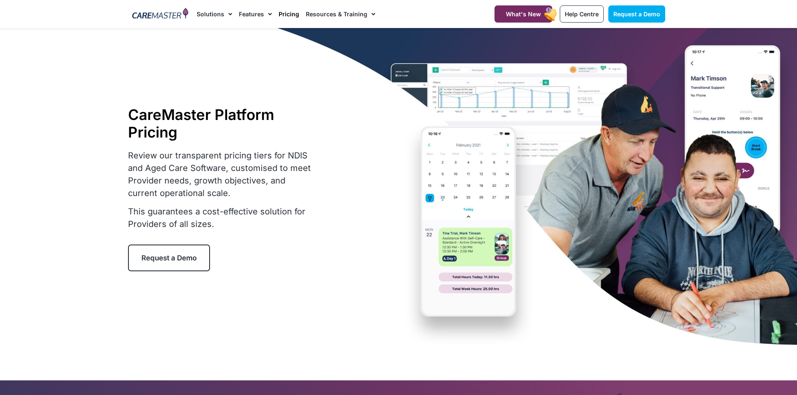 The image size is (797, 395). What do you see at coordinates (222, 123) in the screenshot?
I see `h1: CareMaster Platform Pricing` at bounding box center [222, 123].